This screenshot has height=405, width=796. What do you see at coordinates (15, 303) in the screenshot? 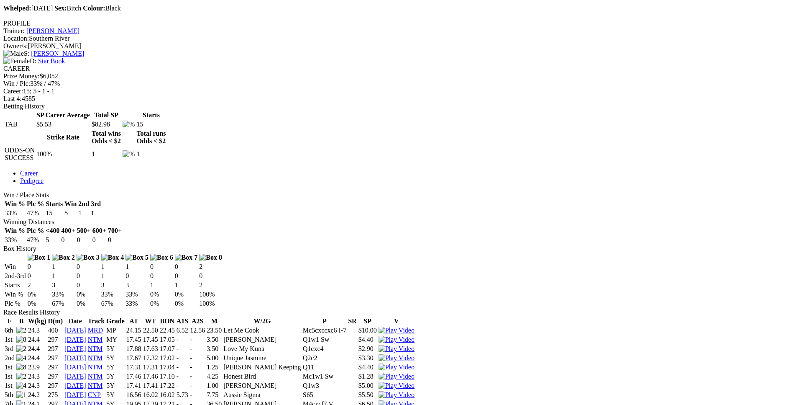
I see `td: Plc %` at bounding box center [15, 303].